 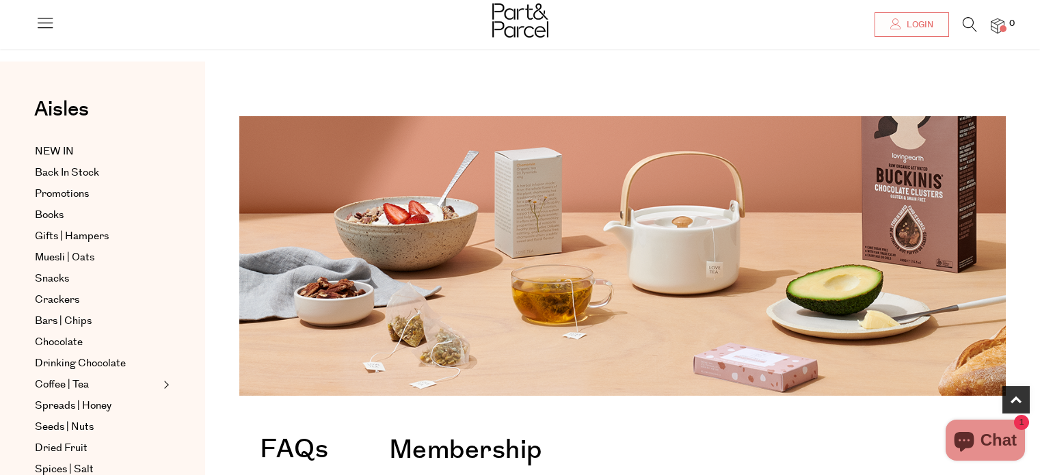 I want to click on a: Bars | Chips, so click(x=97, y=321).